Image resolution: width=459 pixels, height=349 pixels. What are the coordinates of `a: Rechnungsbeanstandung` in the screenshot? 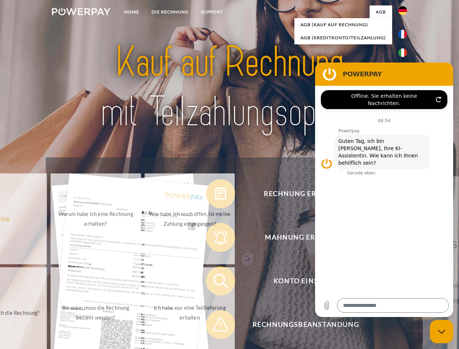 It's located at (301, 325).